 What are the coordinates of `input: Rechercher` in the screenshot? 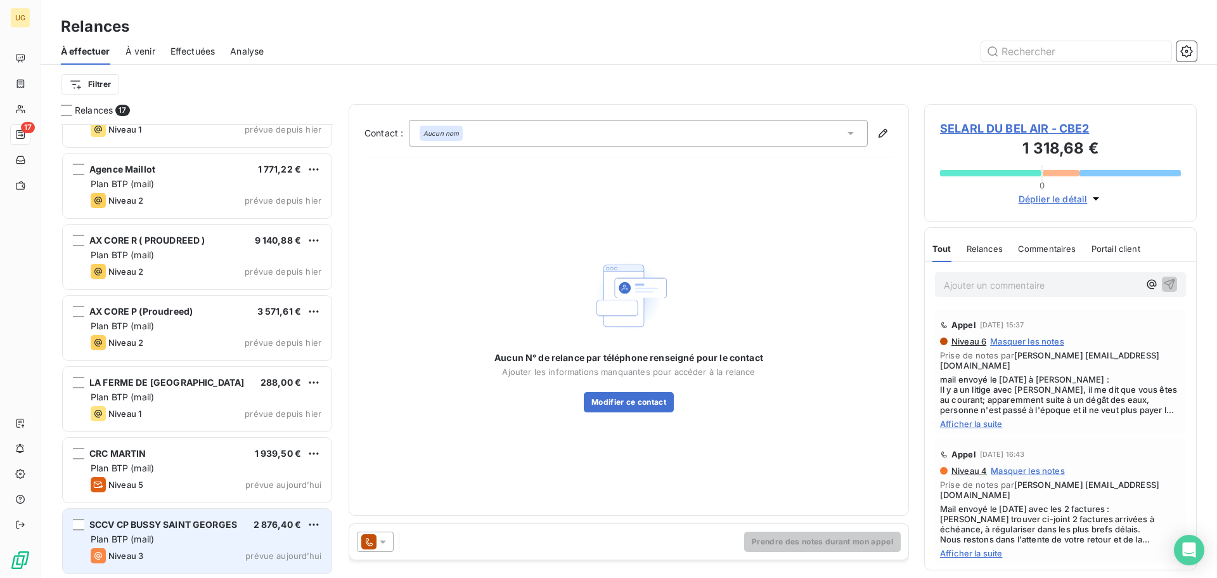 It's located at (1076, 51).